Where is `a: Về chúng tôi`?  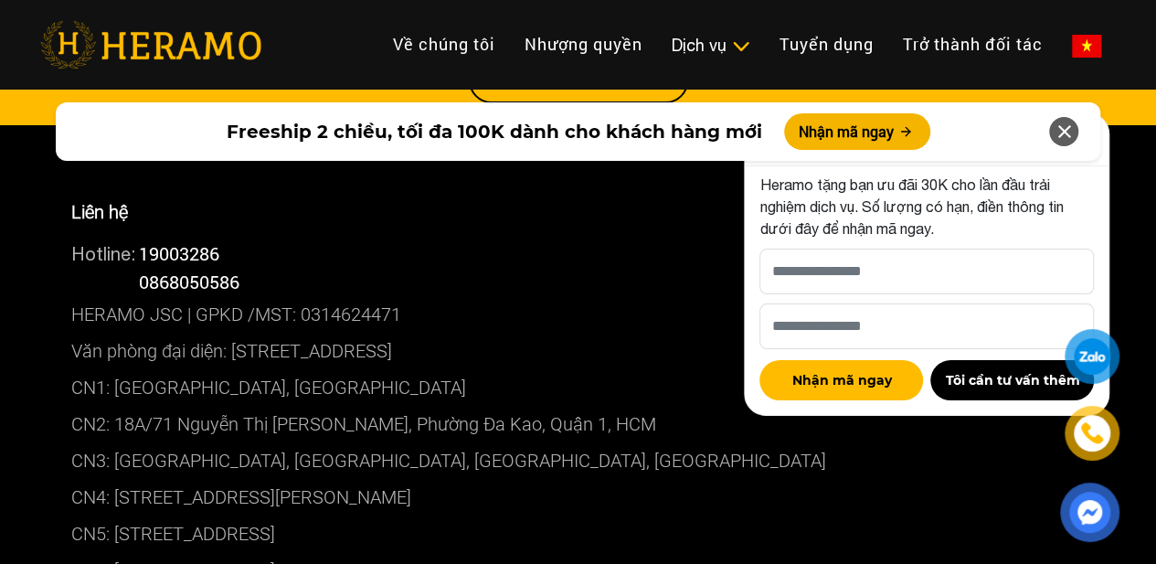 a: Về chúng tôi is located at coordinates (444, 44).